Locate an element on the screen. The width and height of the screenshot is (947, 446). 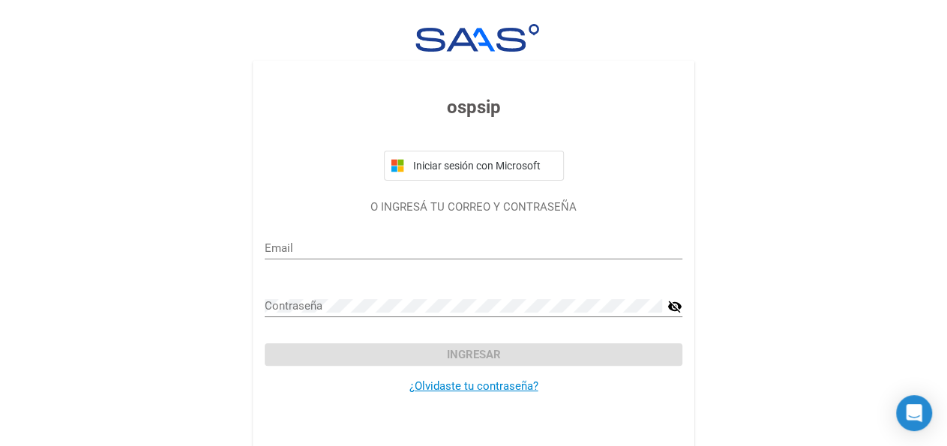
a: ¿Olvidaste tu contraseña? is located at coordinates (474, 386).